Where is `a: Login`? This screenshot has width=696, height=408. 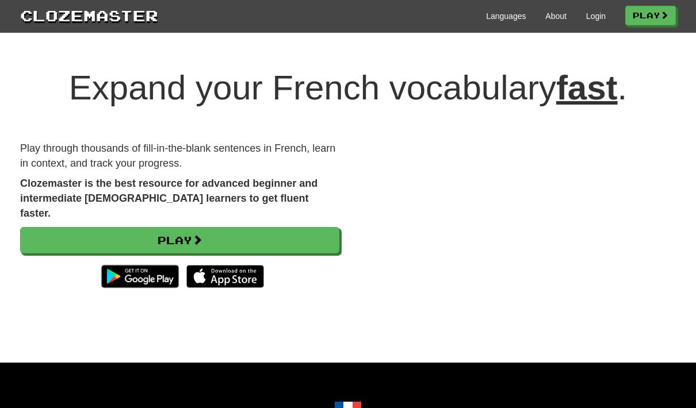
a: Login is located at coordinates (596, 16).